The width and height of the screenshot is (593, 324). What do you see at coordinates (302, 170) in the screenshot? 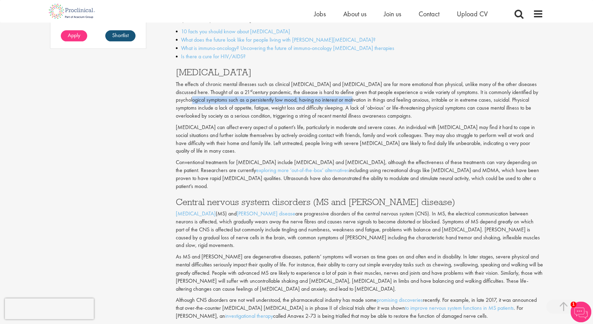
I see `a: exploring more ‘out-of-the-box’ alternatives` at bounding box center [302, 170].